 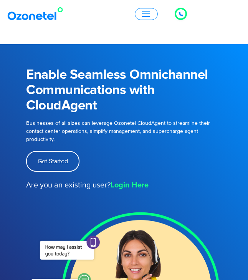 I want to click on span: Get Started, so click(x=53, y=161).